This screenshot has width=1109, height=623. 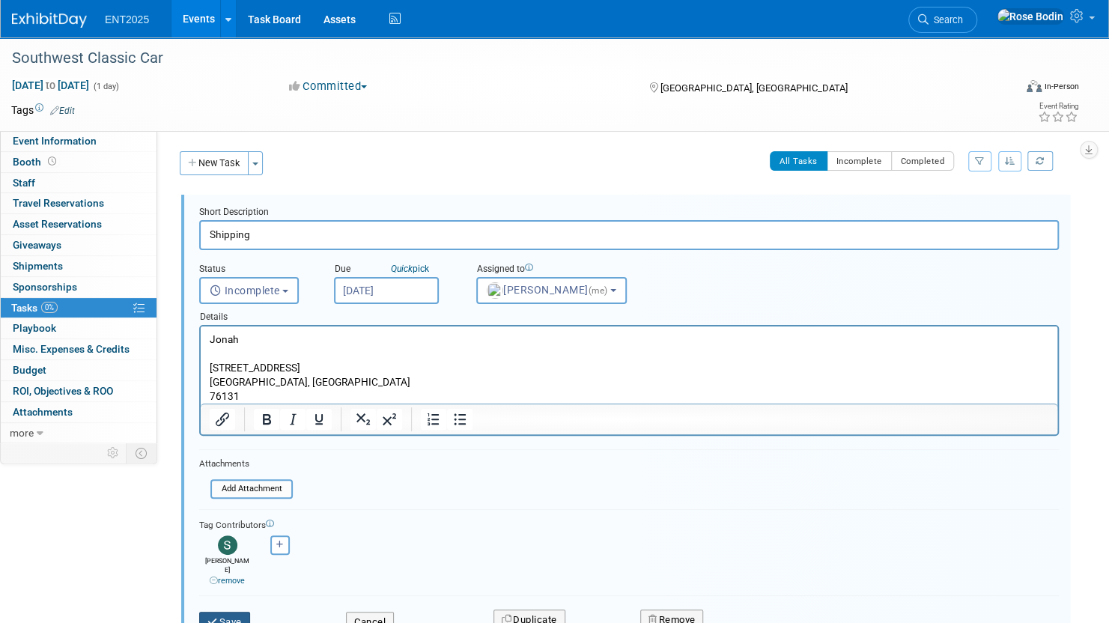 I want to click on span: ROI, Objectives & ROO, so click(x=63, y=391).